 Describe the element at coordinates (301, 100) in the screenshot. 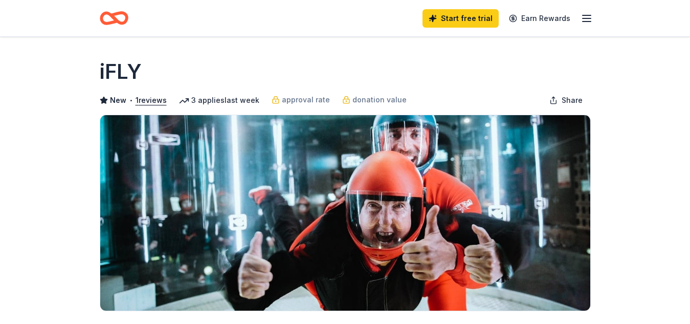

I see `a: approval rate` at that location.